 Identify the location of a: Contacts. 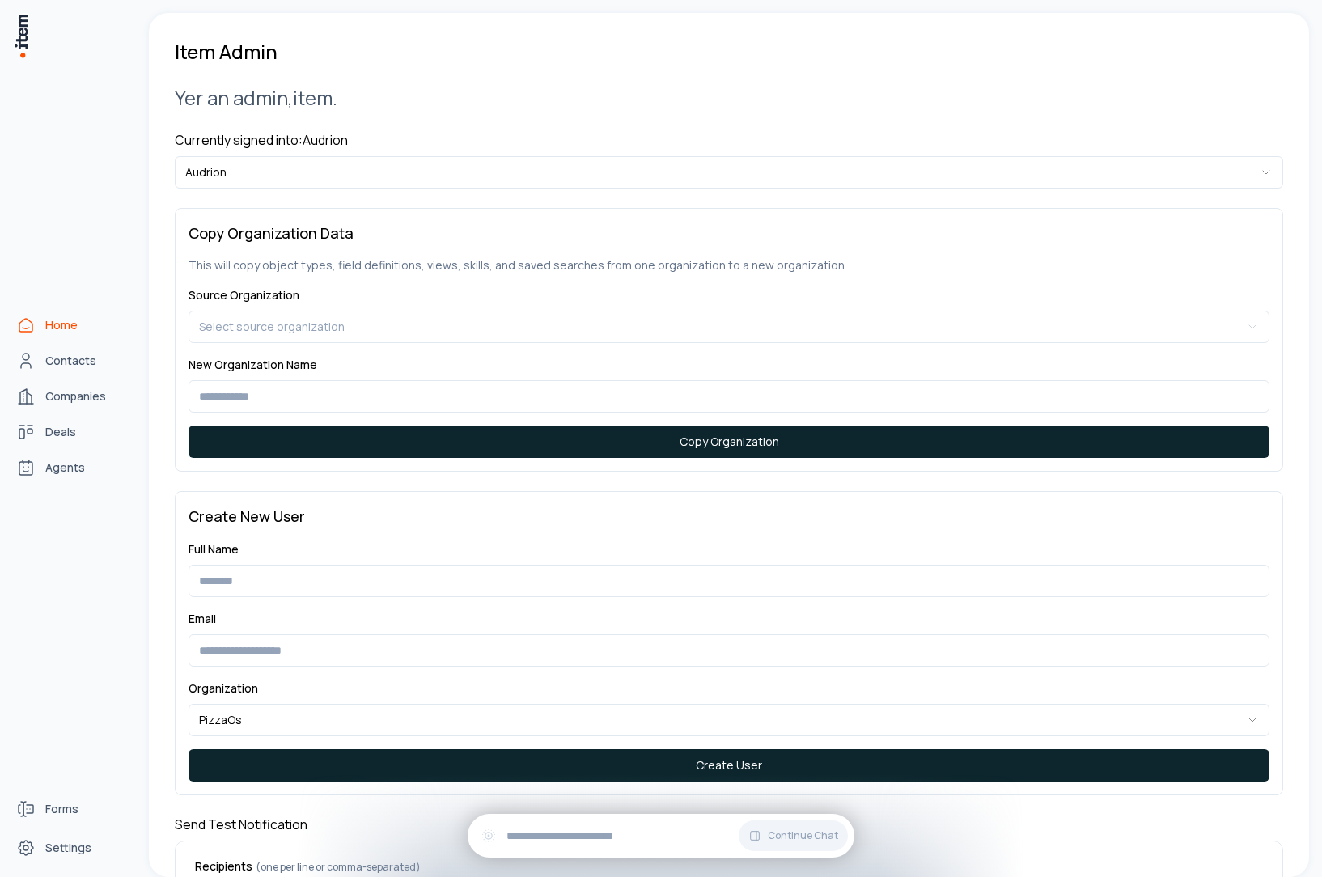
(71, 361).